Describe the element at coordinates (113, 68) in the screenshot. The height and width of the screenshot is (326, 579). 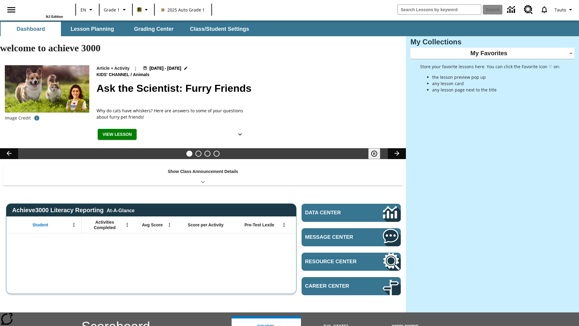
I see `p: Article + Activity` at that location.